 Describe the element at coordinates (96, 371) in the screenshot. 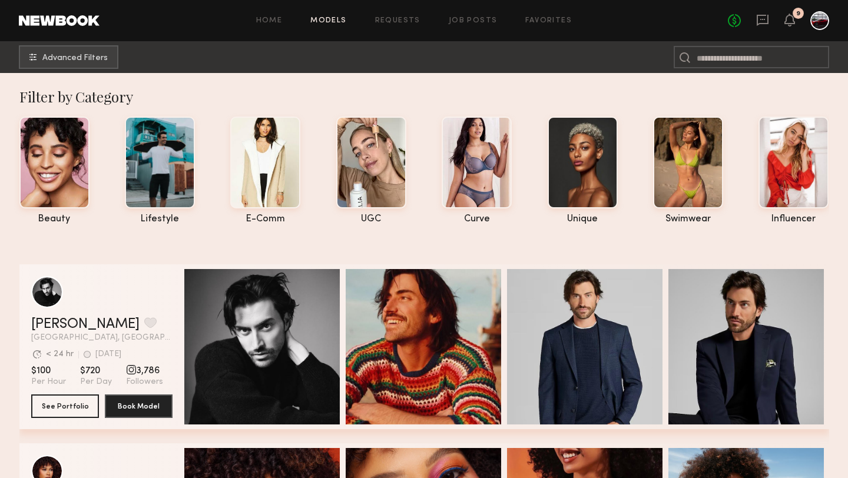

I see `span: $720` at that location.